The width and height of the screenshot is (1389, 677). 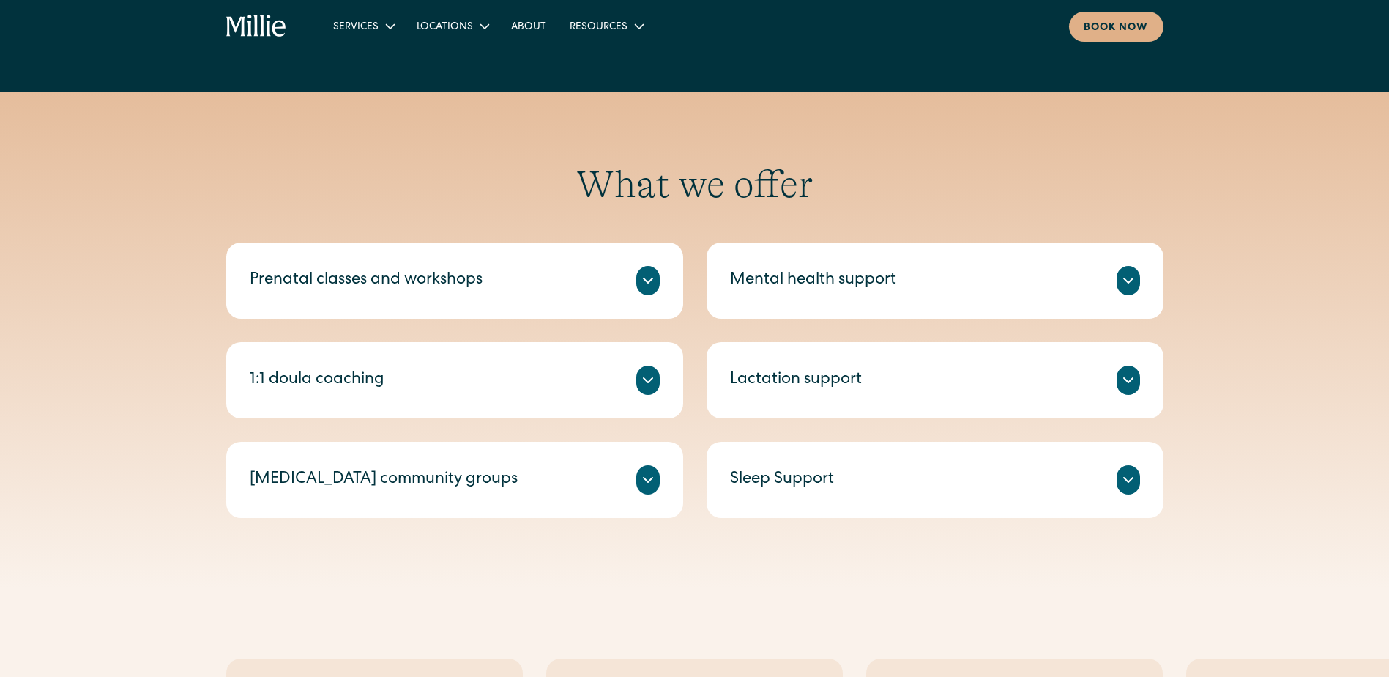 I want to click on div: Sleep Support, so click(x=782, y=480).